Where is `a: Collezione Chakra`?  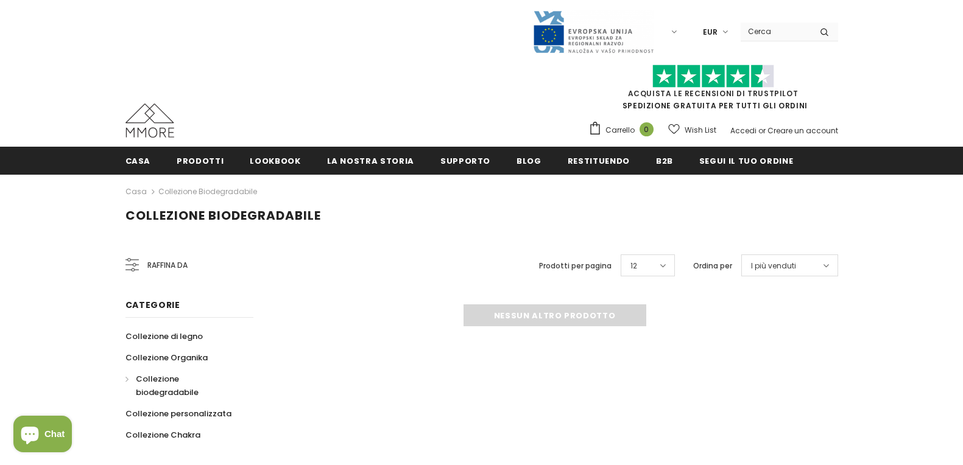 a: Collezione Chakra is located at coordinates (163, 435).